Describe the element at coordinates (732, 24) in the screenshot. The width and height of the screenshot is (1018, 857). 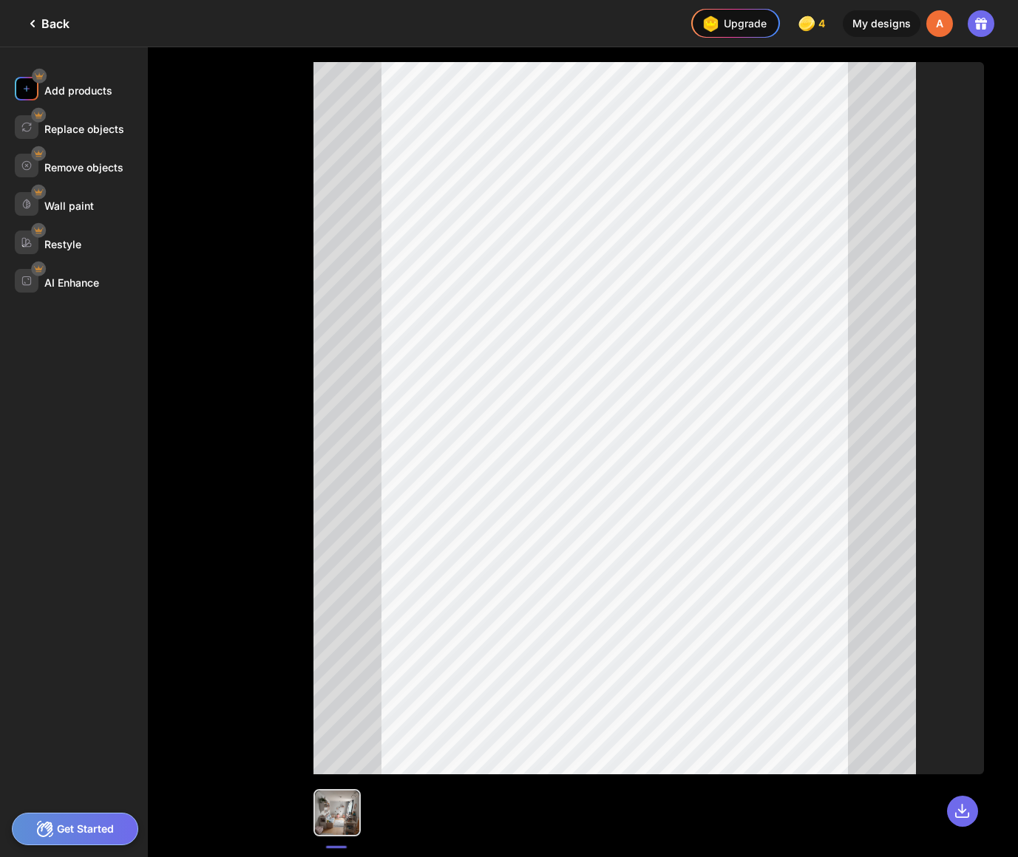
I see `div: Upgrade` at that location.